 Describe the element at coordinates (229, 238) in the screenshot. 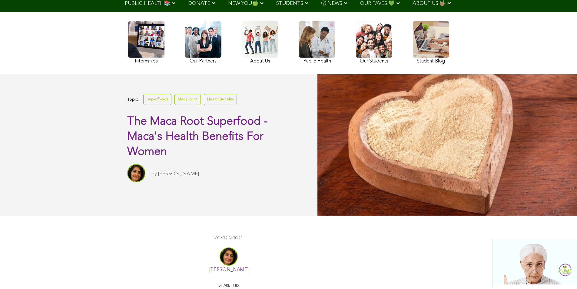

I see `p: CONTRIBUTORS` at that location.